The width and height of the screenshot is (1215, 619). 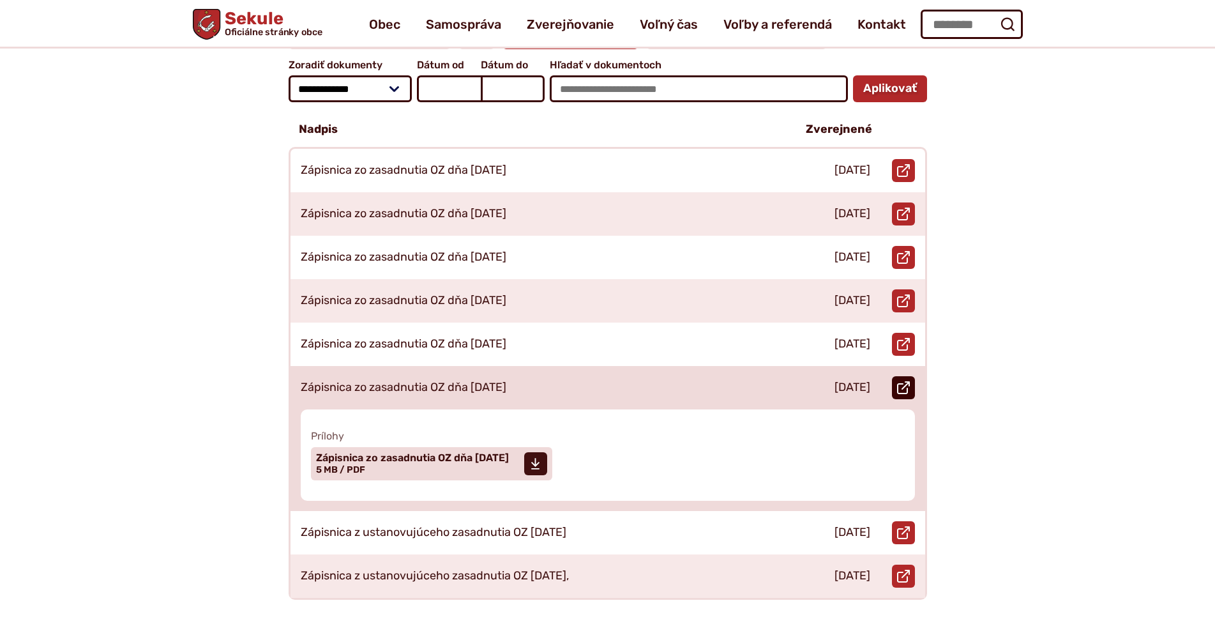 I want to click on span: Sekule, so click(x=271, y=24).